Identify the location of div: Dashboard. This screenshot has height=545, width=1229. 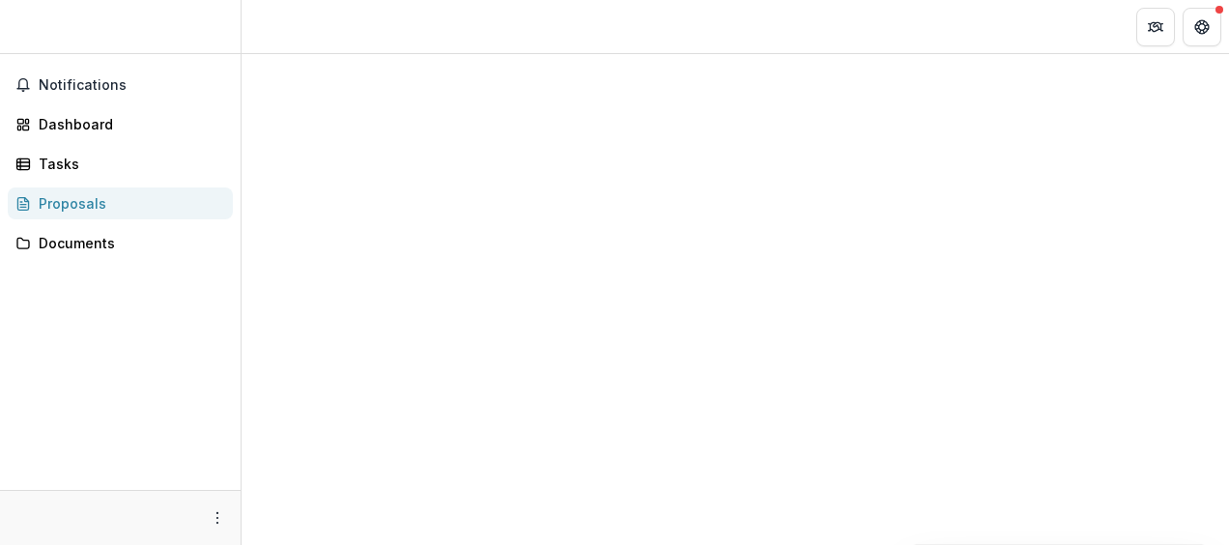
(128, 124).